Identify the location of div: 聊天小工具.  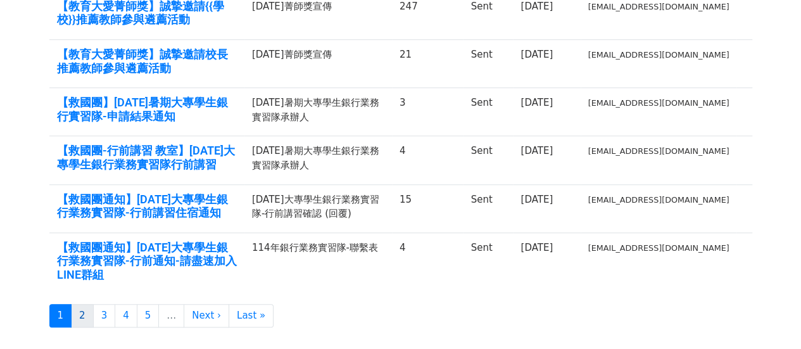
(769, 318).